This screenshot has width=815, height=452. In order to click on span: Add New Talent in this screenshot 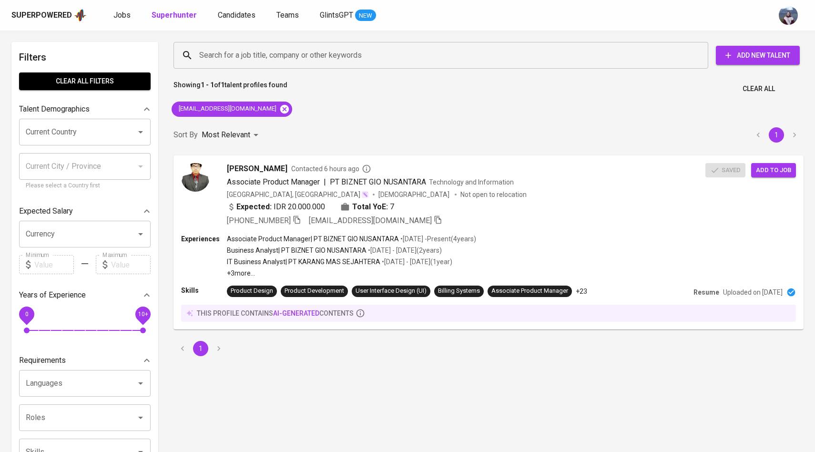, I will do `click(758, 55)`.